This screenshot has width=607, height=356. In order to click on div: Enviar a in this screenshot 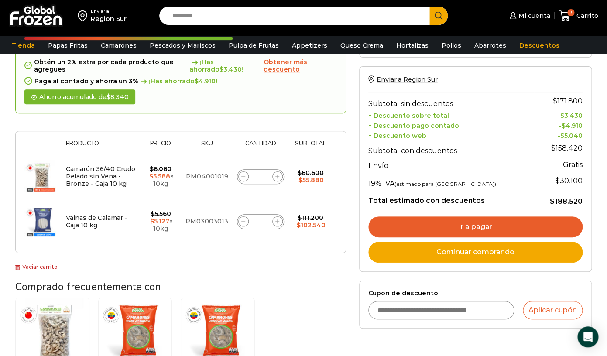, I will do `click(109, 11)`.